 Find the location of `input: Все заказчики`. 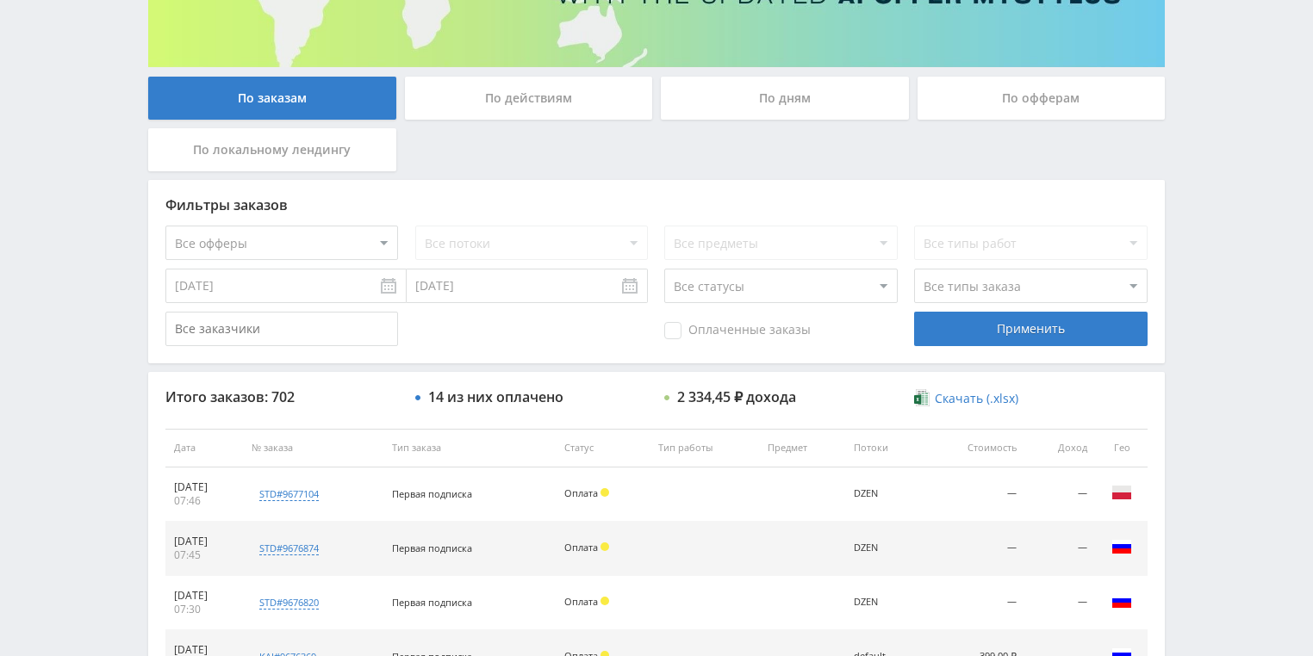

input: Все заказчики is located at coordinates (282, 329).